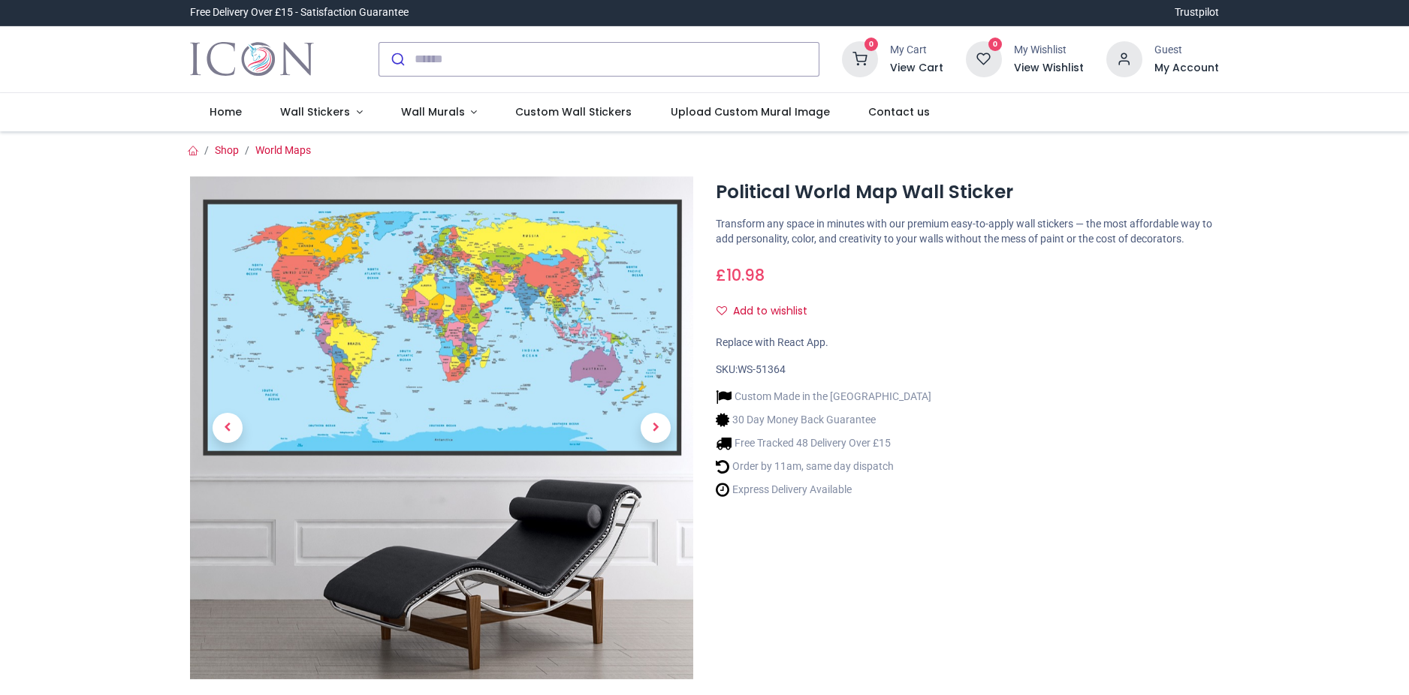 The height and width of the screenshot is (695, 1409). What do you see at coordinates (656, 427) in the screenshot?
I see `a: Next` at bounding box center [656, 427].